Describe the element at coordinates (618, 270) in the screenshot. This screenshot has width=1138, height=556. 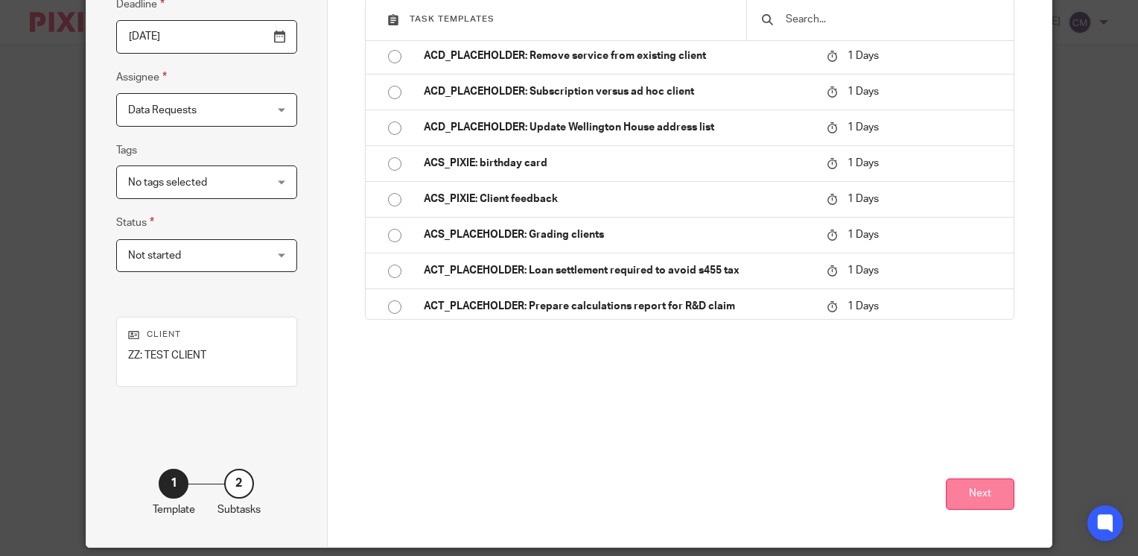
I see `p: ACT_PLACEHOLDER: Loan settlement required to avoid s455 tax` at that location.